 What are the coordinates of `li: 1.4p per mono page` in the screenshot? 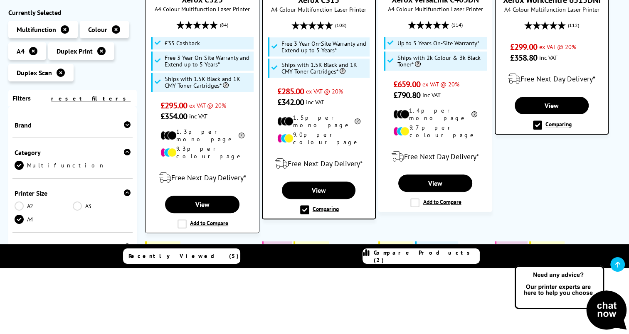 It's located at (435, 114).